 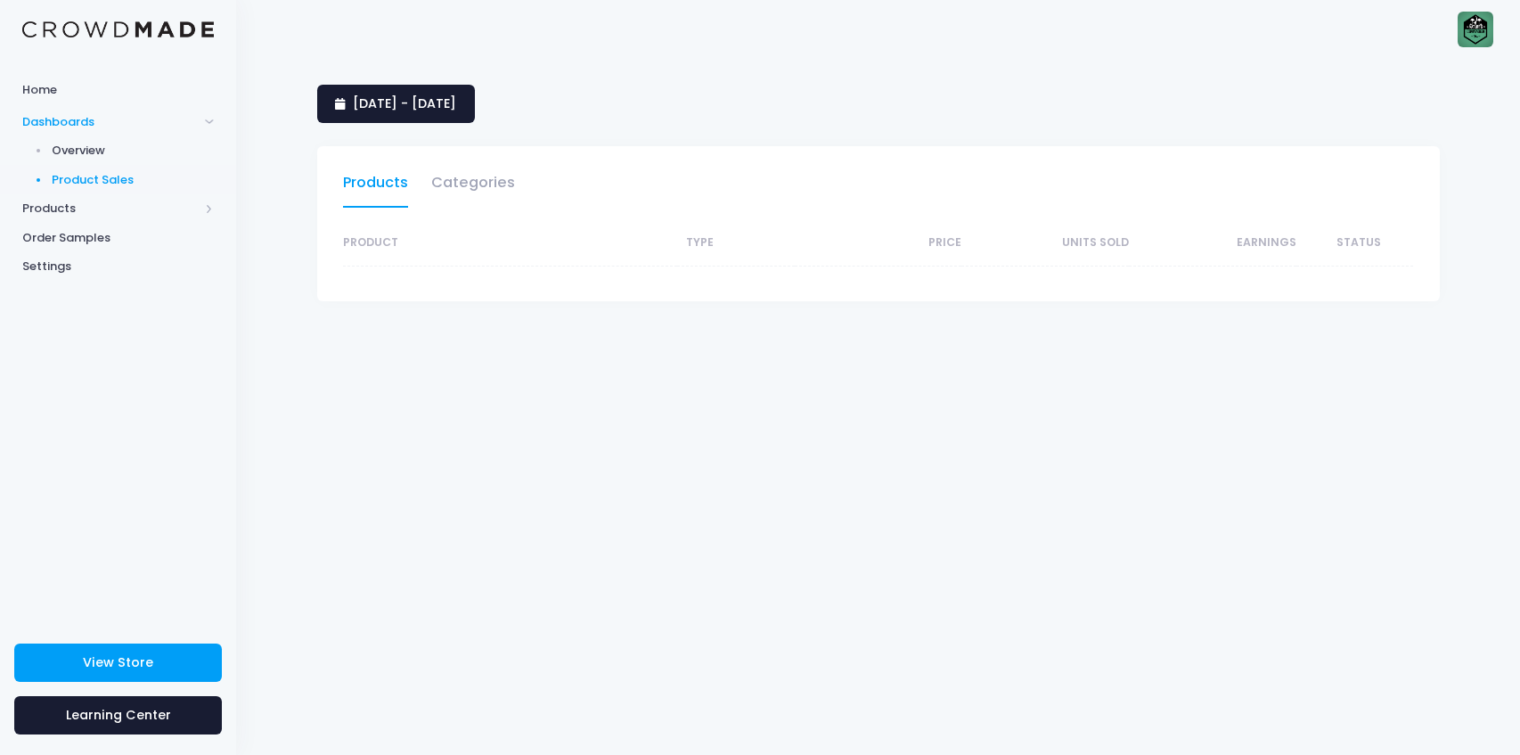 I want to click on span: Home, so click(x=118, y=90).